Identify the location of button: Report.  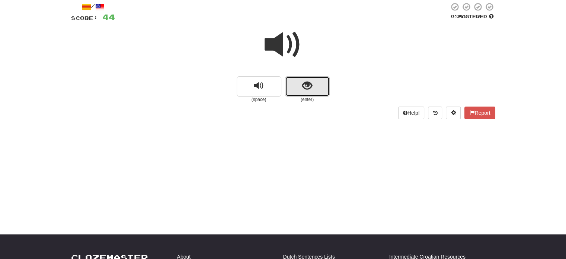
(480, 113).